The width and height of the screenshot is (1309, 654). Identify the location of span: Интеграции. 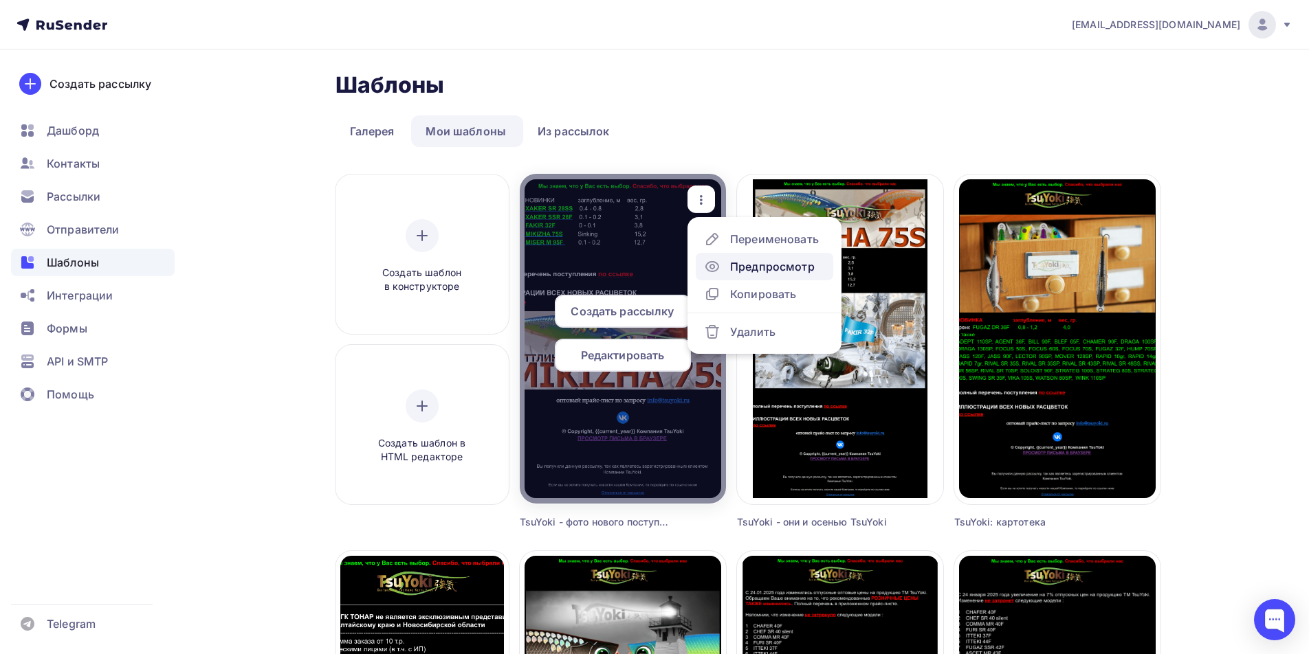
(80, 296).